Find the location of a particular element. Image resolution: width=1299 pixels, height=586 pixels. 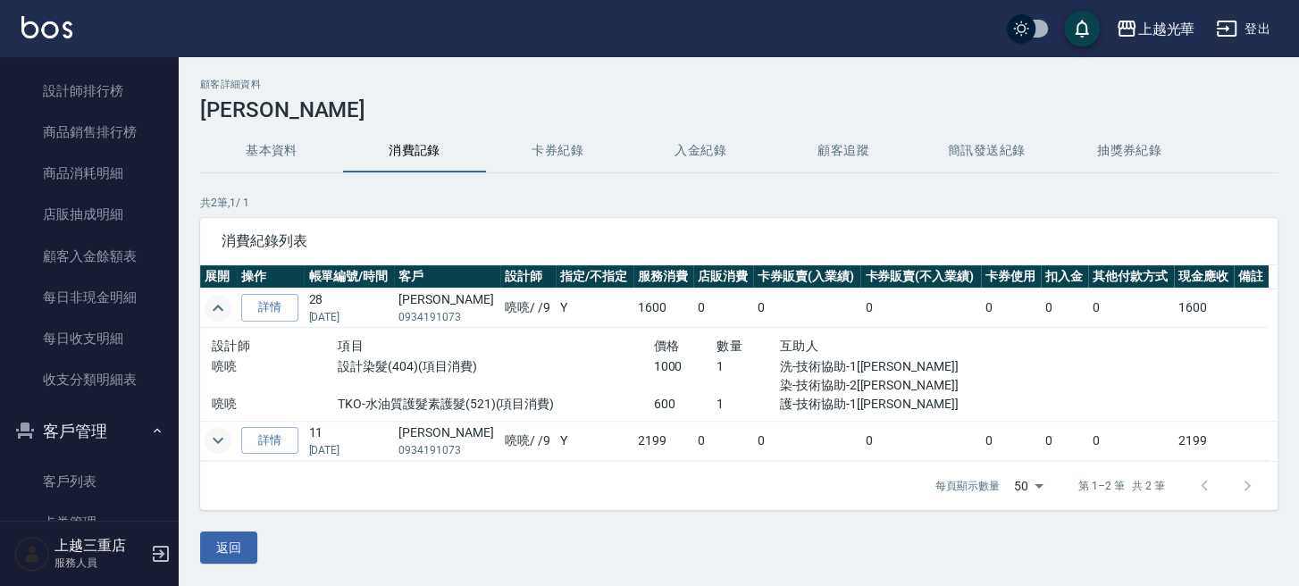

th: 其他付款方式 is located at coordinates (1131, 277).